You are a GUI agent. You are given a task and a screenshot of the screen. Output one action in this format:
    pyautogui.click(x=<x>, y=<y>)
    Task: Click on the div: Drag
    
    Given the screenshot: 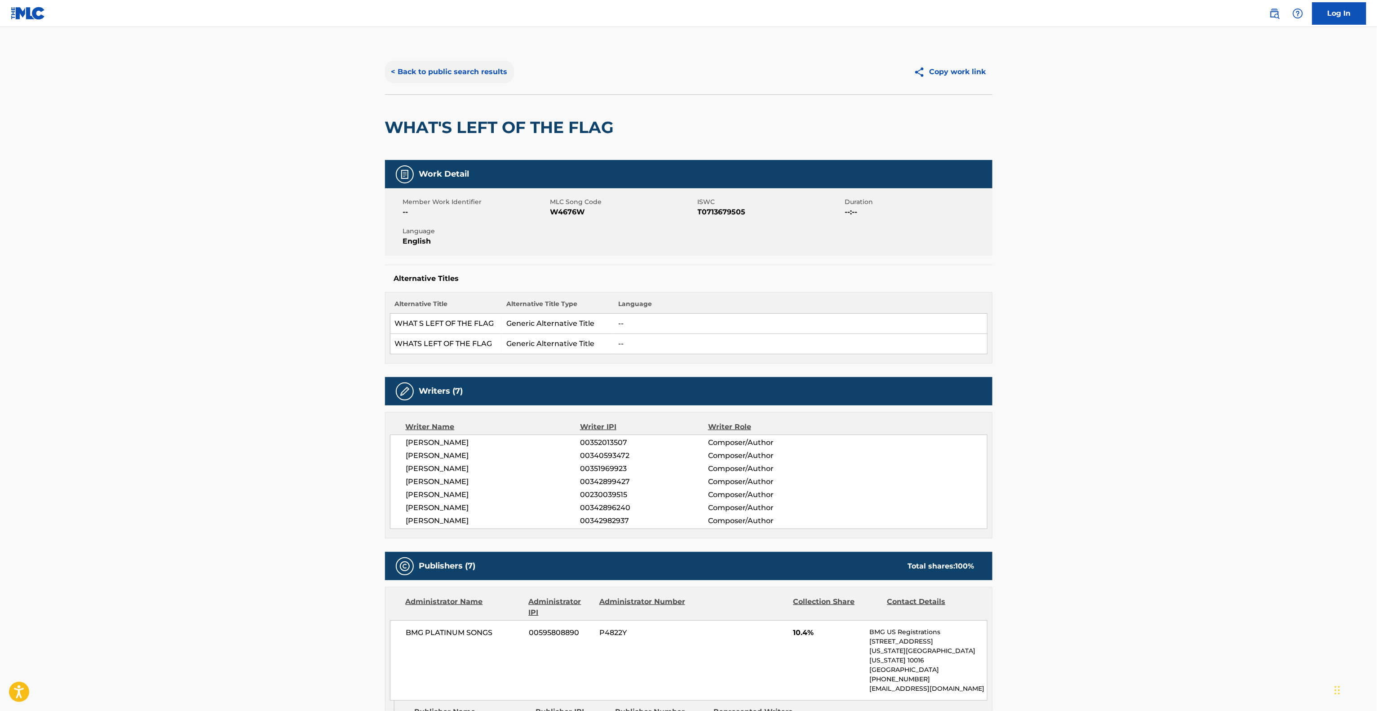 What is the action you would take?
    pyautogui.click(x=1338, y=690)
    